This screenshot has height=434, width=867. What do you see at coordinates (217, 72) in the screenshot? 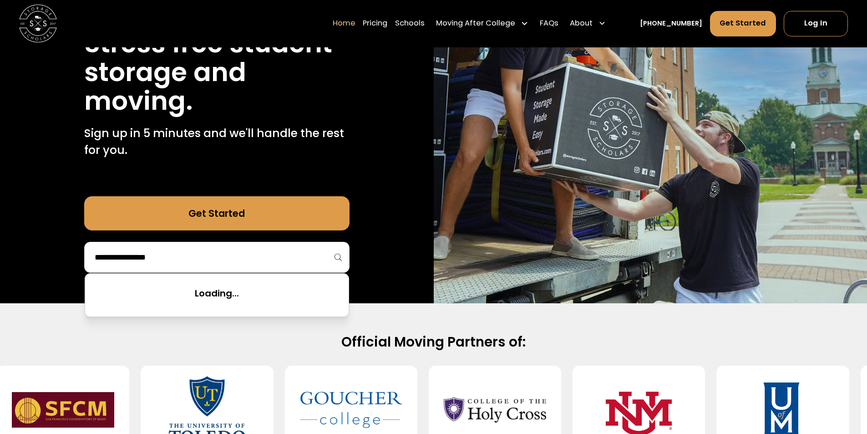
I see `h1: Stress free student storage and moving.` at bounding box center [217, 72].